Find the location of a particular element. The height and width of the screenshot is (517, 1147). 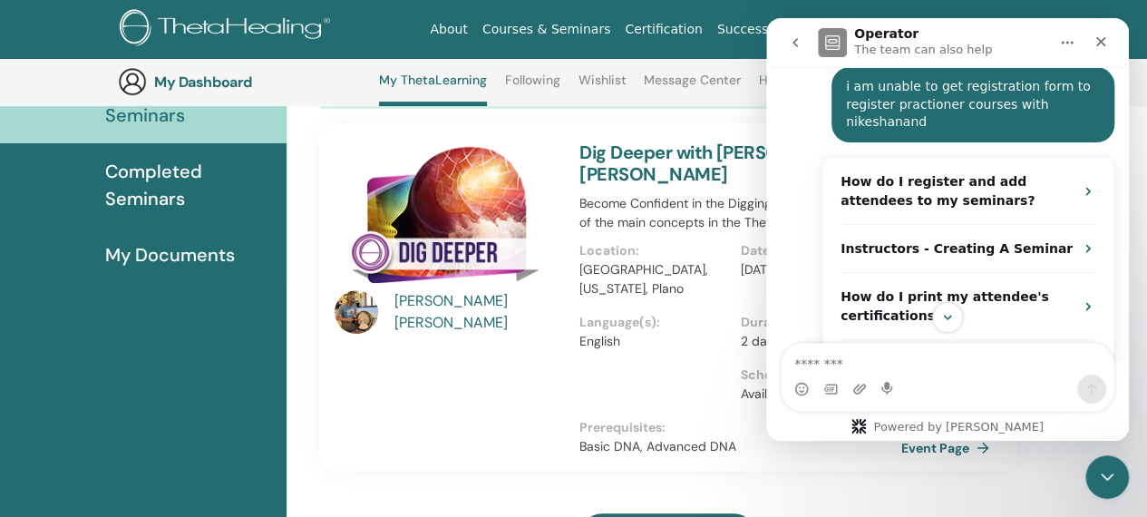

p: Available is located at coordinates (815, 393).